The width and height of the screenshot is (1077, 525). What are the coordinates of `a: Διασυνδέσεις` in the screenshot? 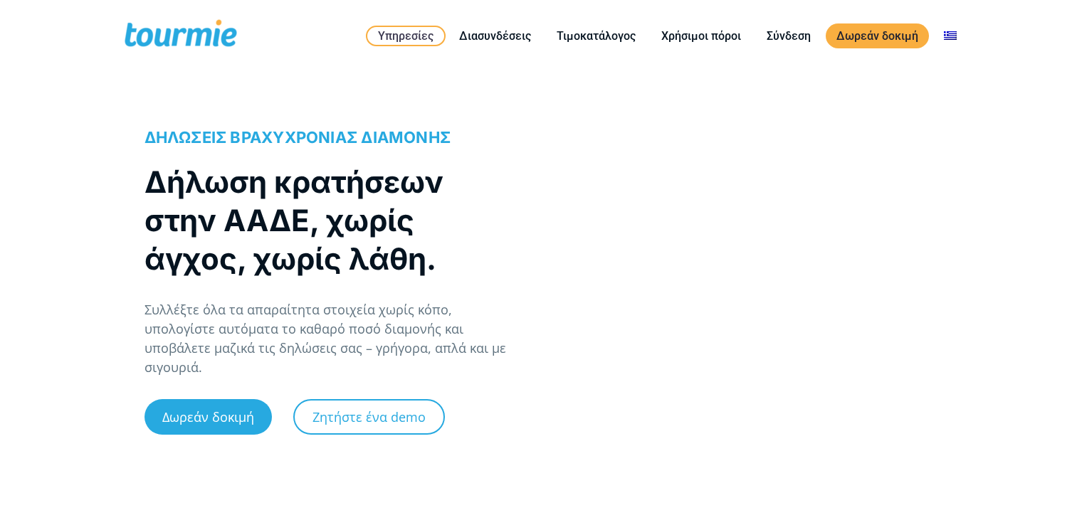 It's located at (495, 36).